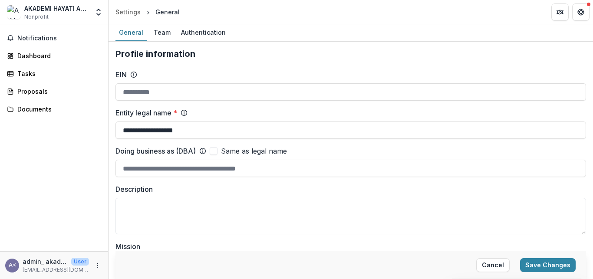 The image size is (593, 279). I want to click on div: Team, so click(162, 32).